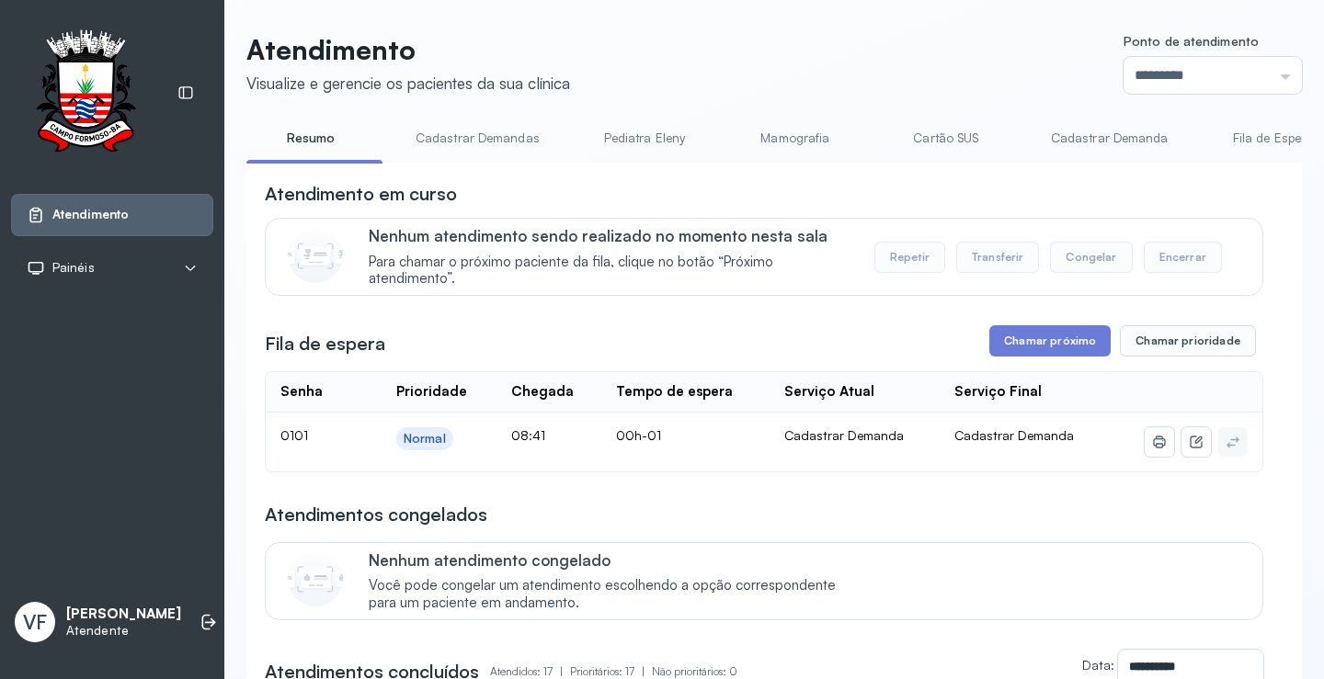  Describe the element at coordinates (611, 235) in the screenshot. I see `p: Nenhum atendimento sendo realizado no momento nesta sala` at that location.